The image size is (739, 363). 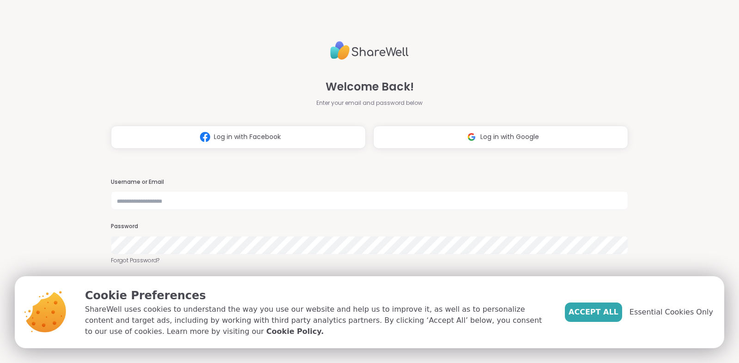 I want to click on h3: Username or Email, so click(x=369, y=182).